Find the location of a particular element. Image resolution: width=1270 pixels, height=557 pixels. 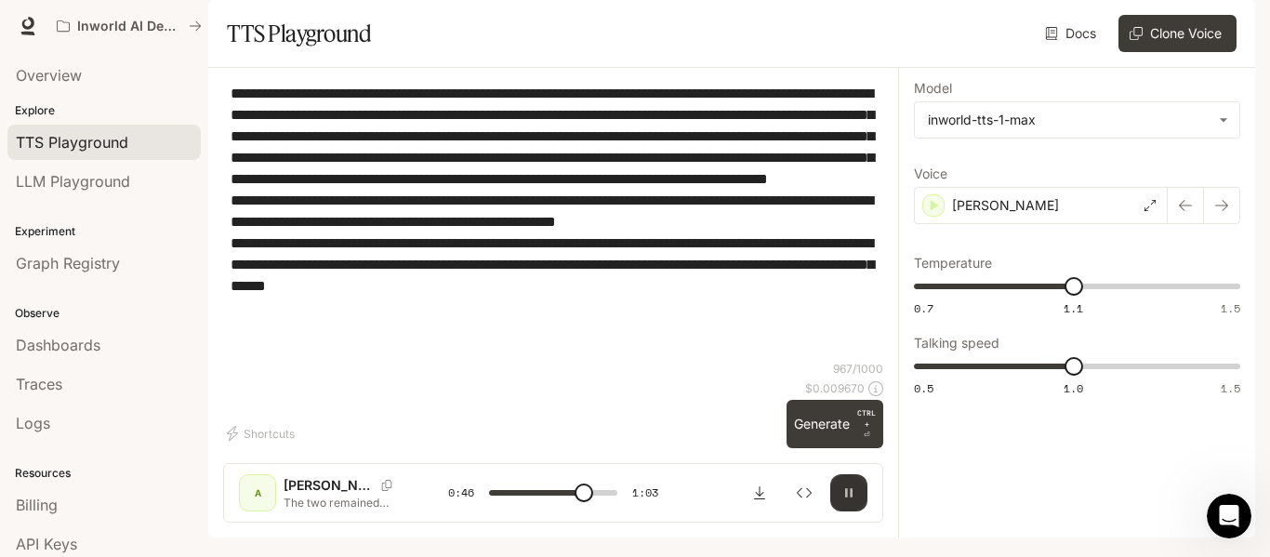

button: Copy Voice ID is located at coordinates (387, 485).